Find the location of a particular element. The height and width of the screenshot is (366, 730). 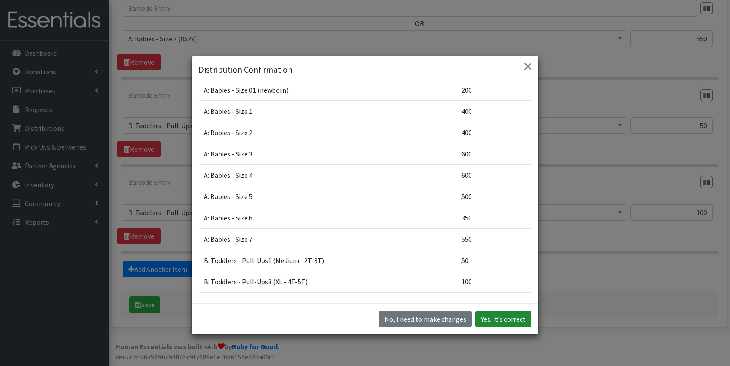

h5: Distribution Confirmation is located at coordinates (246, 70).